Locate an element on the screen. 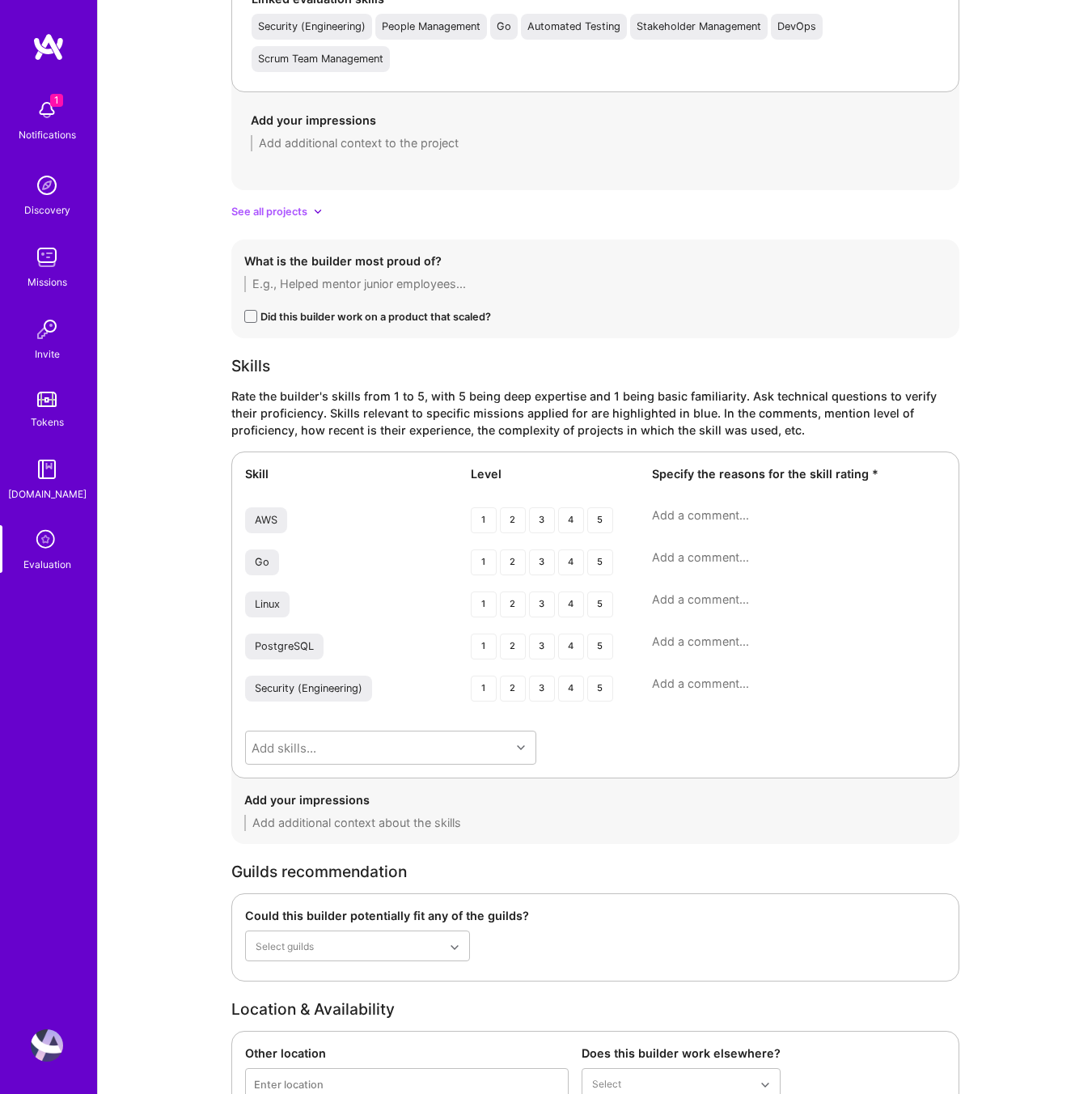 This screenshot has height=1094, width=1092. div: What is the builder most proud of? is located at coordinates (595, 260).